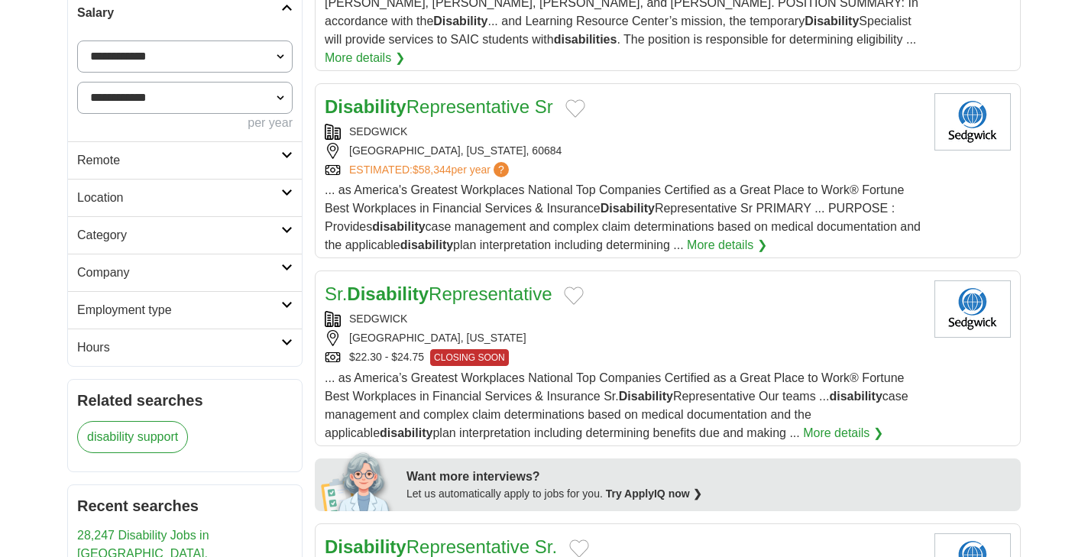 This screenshot has width=1088, height=557. I want to click on div: per year, so click(185, 123).